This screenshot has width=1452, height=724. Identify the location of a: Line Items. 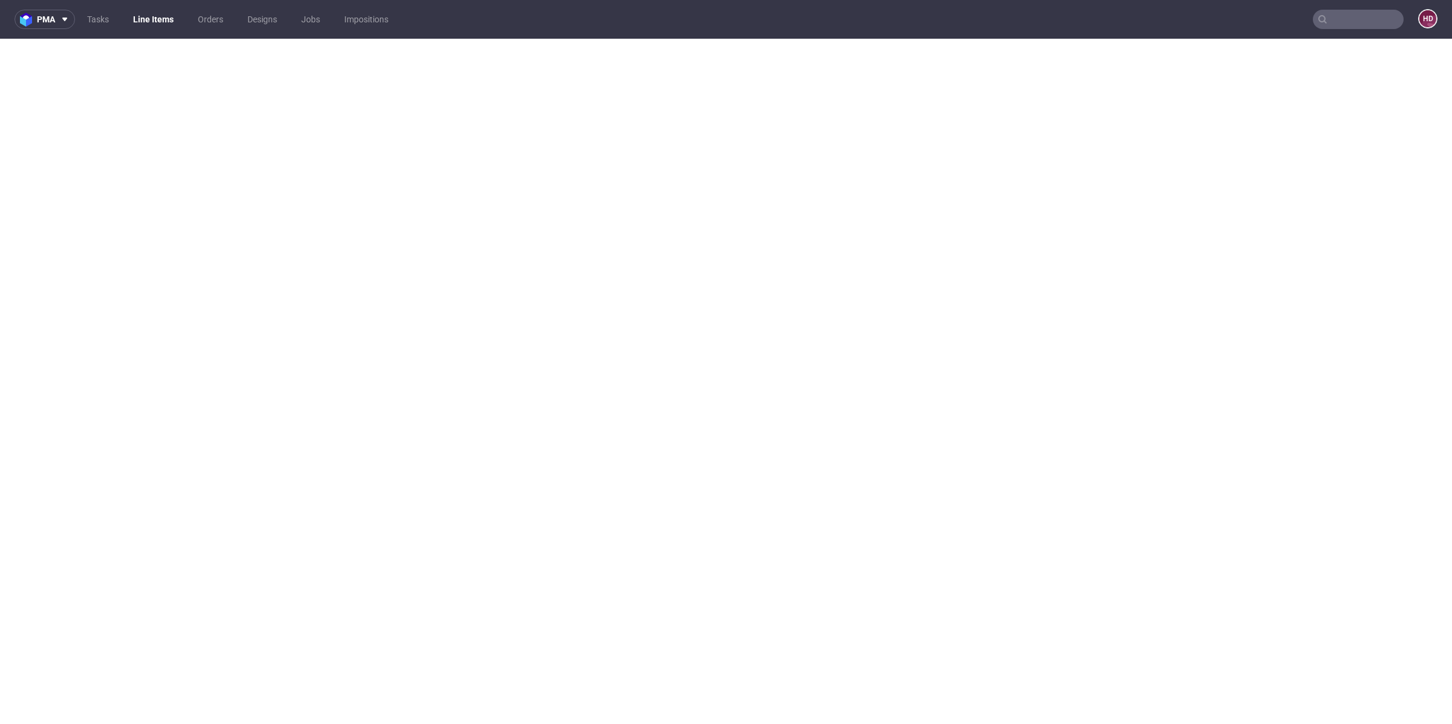
(153, 19).